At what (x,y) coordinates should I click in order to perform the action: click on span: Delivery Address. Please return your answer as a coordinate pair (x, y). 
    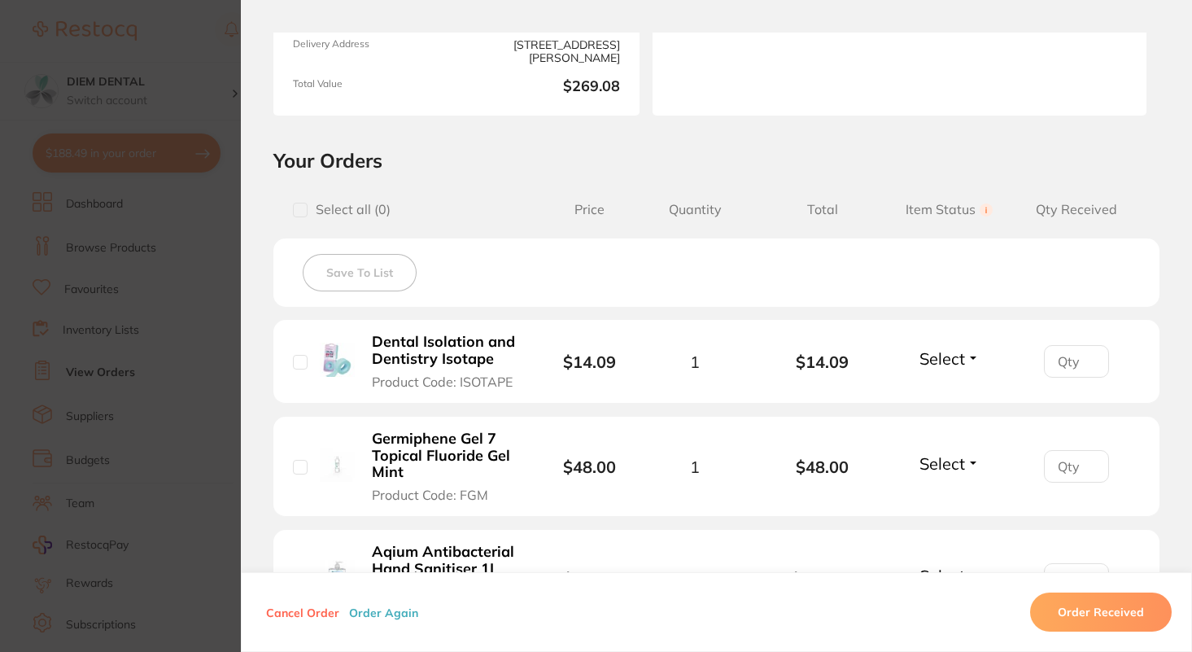
    Looking at the image, I should click on (371, 51).